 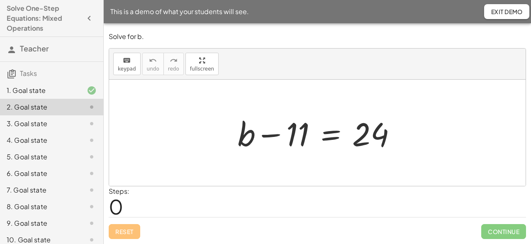 What do you see at coordinates (153, 64) in the screenshot?
I see `button: undoundo` at bounding box center [153, 64].